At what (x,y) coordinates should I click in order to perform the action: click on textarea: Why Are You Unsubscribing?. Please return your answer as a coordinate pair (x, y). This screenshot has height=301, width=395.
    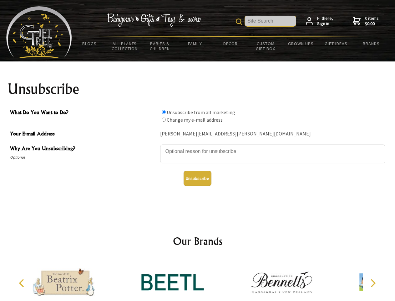
    Looking at the image, I should click on (273, 154).